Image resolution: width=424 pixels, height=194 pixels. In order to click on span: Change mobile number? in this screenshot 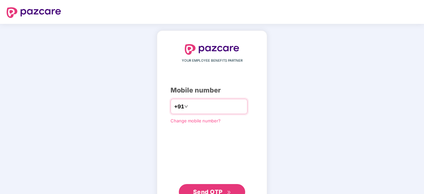, I will do `click(195, 121)`.